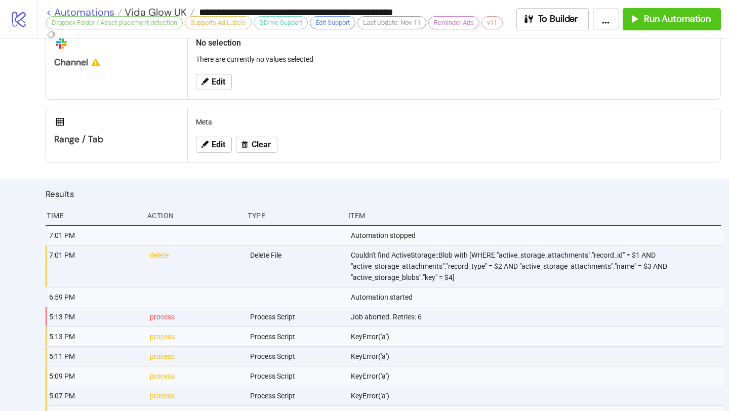  What do you see at coordinates (95, 376) in the screenshot?
I see `div: 5:09 PM` at bounding box center [95, 376].